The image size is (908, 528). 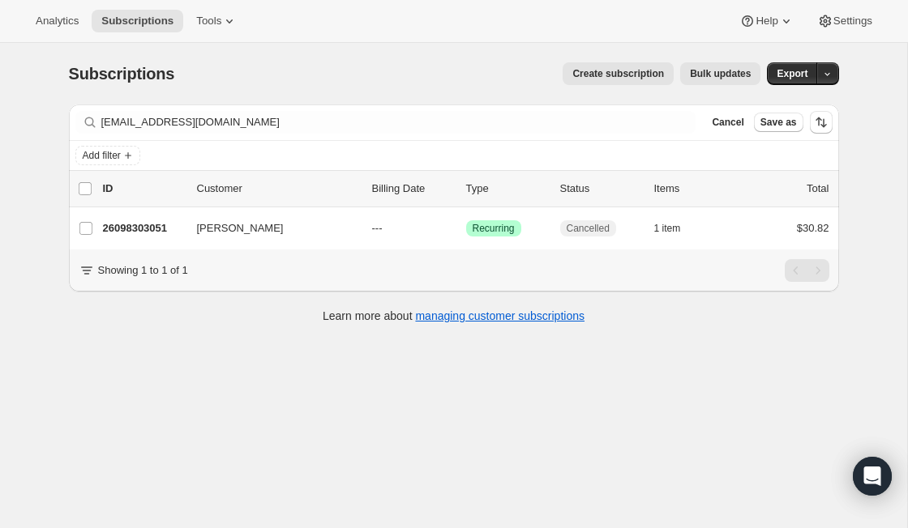 I want to click on button: Add filter, so click(x=108, y=156).